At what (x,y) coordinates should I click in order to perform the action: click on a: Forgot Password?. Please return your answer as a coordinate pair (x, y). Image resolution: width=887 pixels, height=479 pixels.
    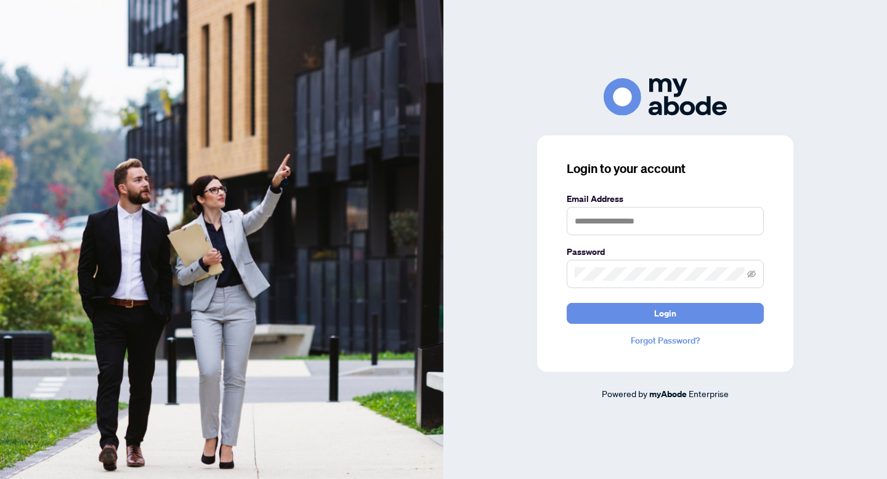
    Looking at the image, I should click on (665, 341).